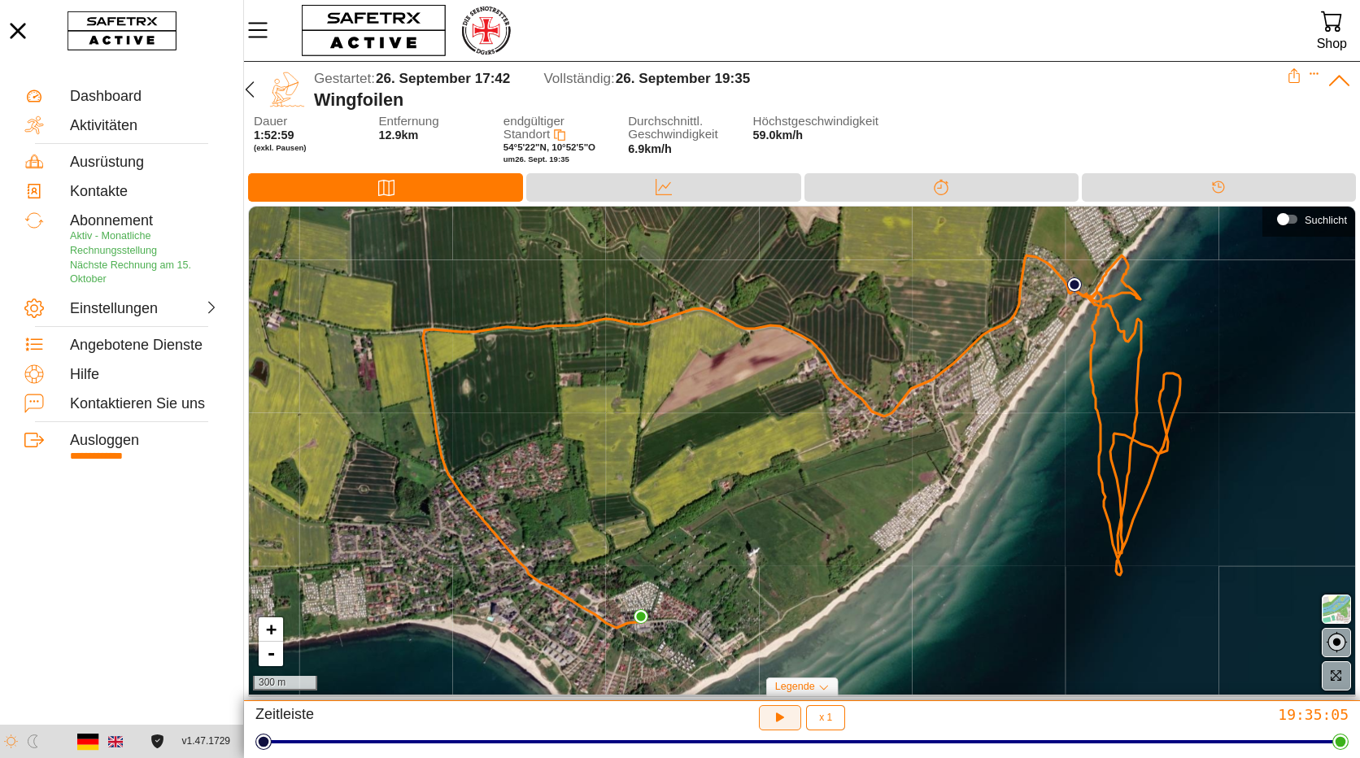 This screenshot has height=758, width=1360. What do you see at coordinates (485, 30) in the screenshot?
I see `img: RescueLogo.png` at bounding box center [485, 30].